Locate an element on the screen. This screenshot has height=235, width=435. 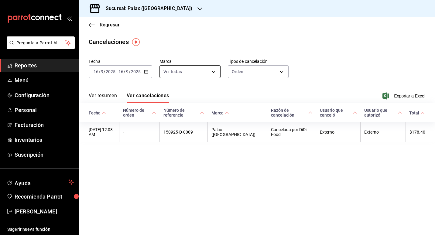
th: 150925-D-0009 is located at coordinates (184, 132).